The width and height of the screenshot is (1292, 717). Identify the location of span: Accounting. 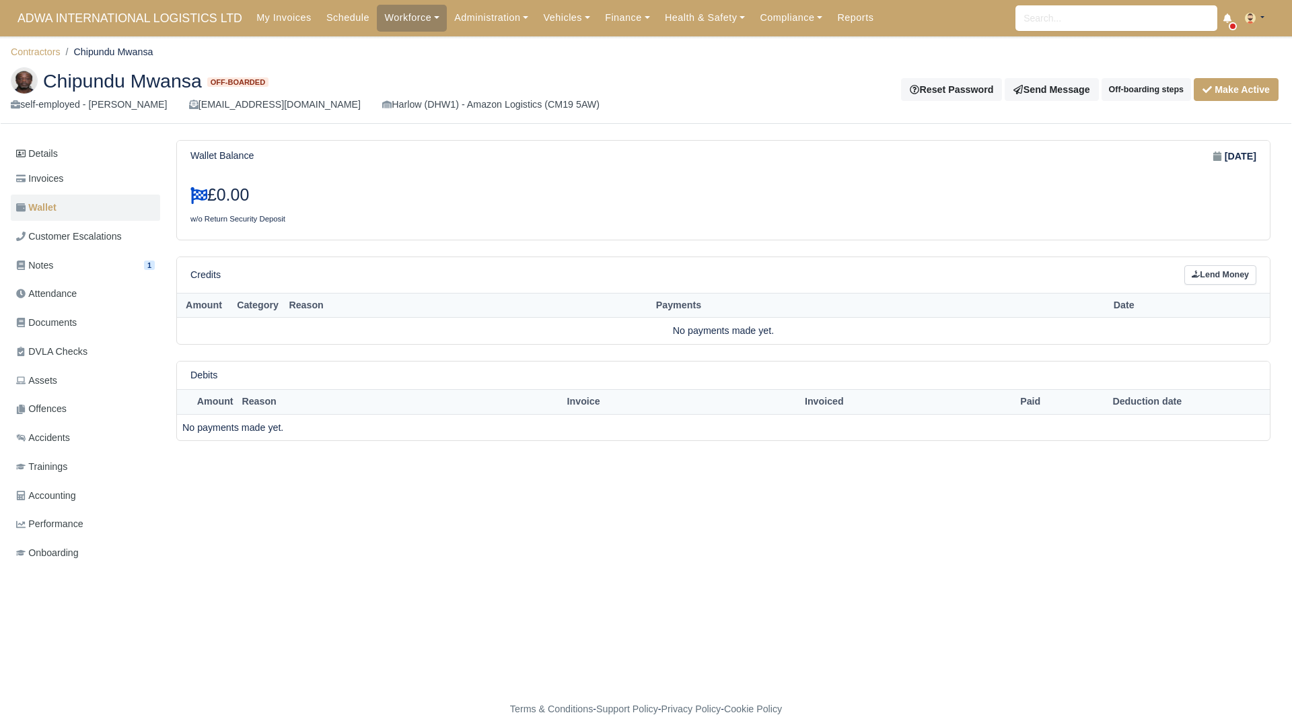
(46, 495).